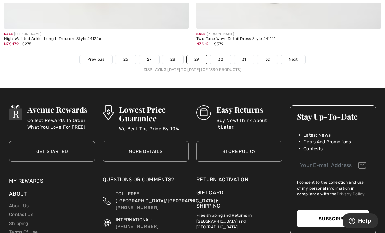 This screenshot has width=385, height=233. What do you see at coordinates (293, 59) in the screenshot?
I see `span: Next` at bounding box center [293, 59].